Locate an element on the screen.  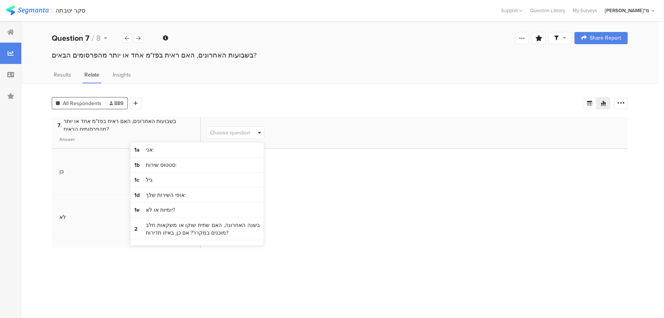
div: כן is located at coordinates (61, 171).